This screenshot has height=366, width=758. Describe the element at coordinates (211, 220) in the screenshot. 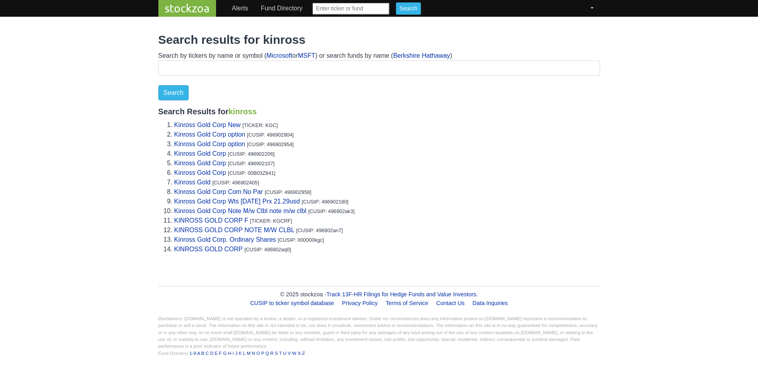

I see `a: KINROSS GOLD CORP F` at that location.